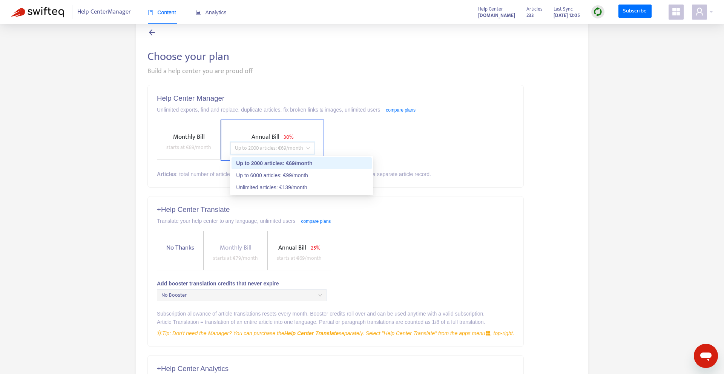 The height and width of the screenshot is (374, 724). Describe the element at coordinates (166, 174) in the screenshot. I see `strong: Articles` at that location.